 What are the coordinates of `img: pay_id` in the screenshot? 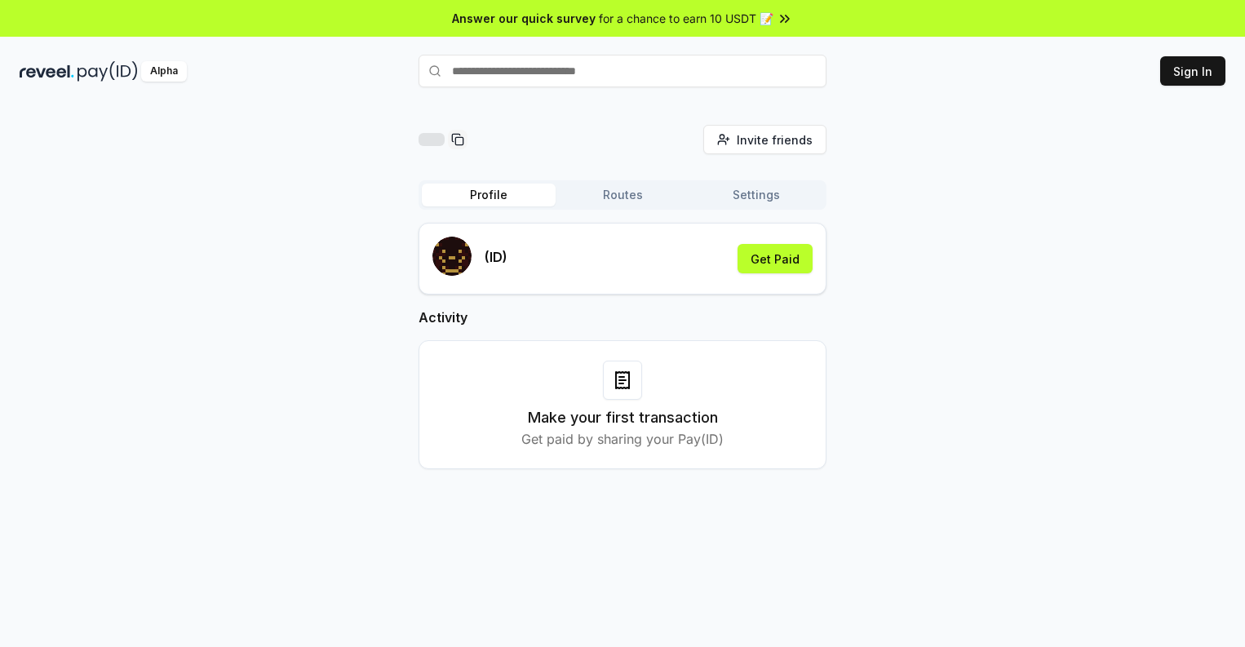 It's located at (108, 71).